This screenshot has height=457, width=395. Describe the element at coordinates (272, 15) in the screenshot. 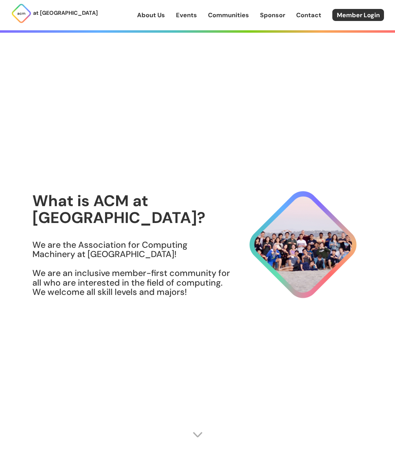

I see `a: Sponsor` at that location.